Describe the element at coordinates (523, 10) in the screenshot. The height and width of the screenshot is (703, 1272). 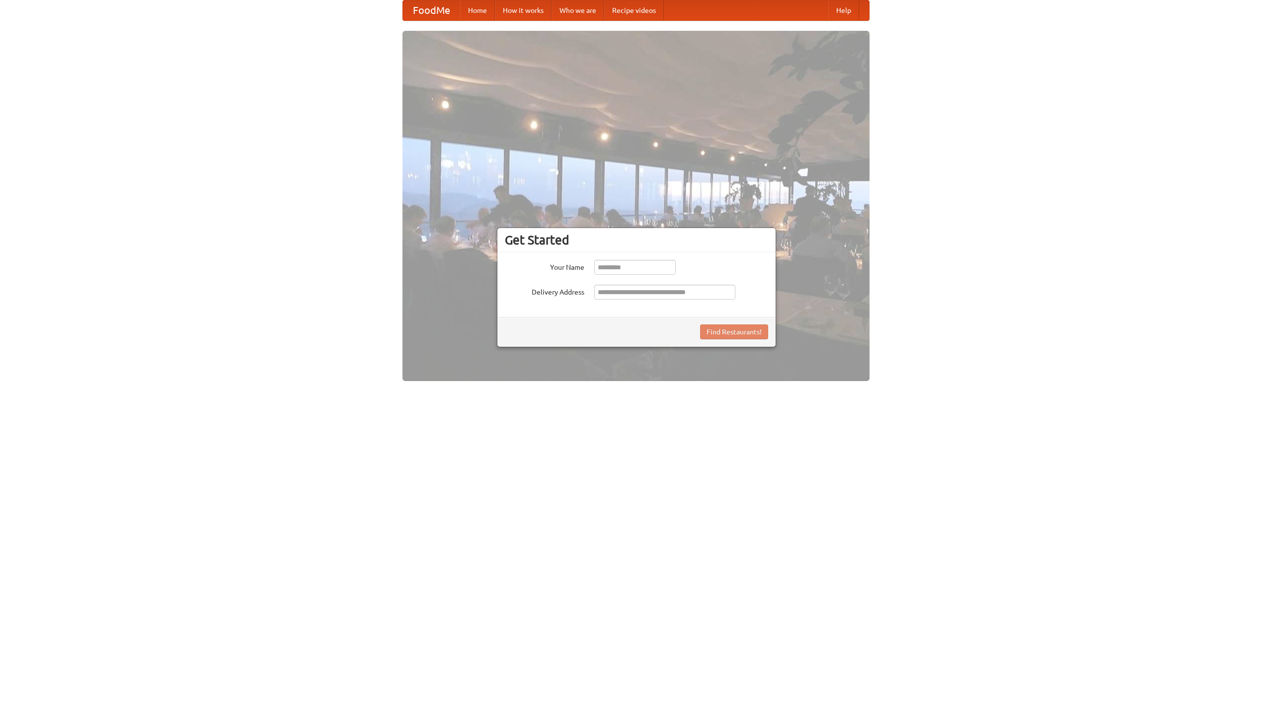
I see `a: How it works` at that location.